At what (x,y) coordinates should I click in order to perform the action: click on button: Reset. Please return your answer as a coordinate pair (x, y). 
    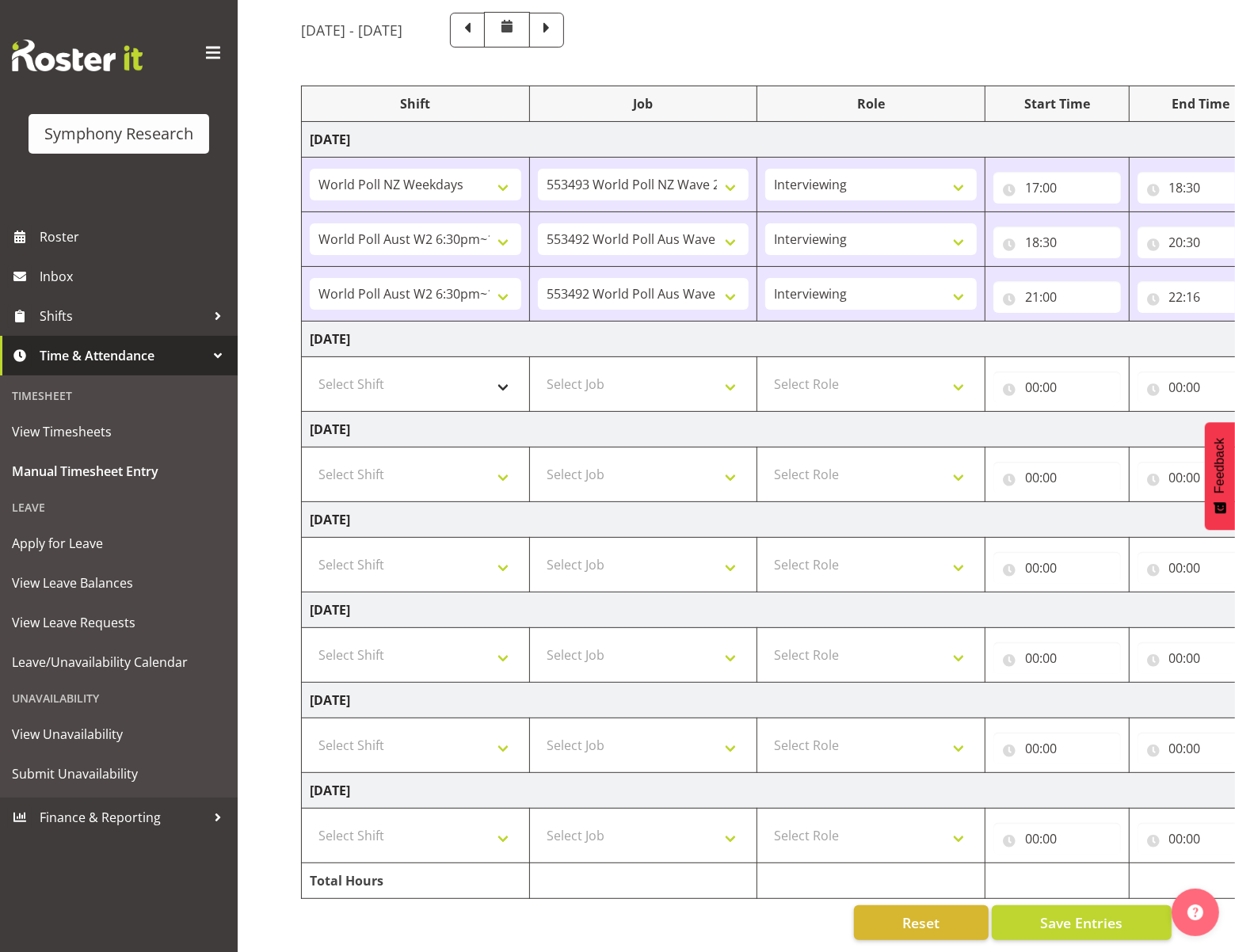
    Looking at the image, I should click on (921, 923).